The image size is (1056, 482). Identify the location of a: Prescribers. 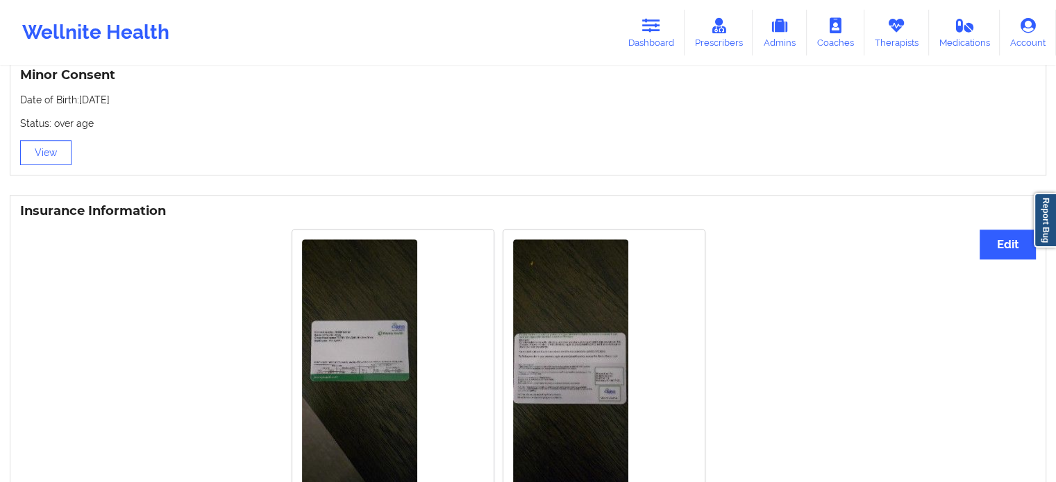
(719, 33).